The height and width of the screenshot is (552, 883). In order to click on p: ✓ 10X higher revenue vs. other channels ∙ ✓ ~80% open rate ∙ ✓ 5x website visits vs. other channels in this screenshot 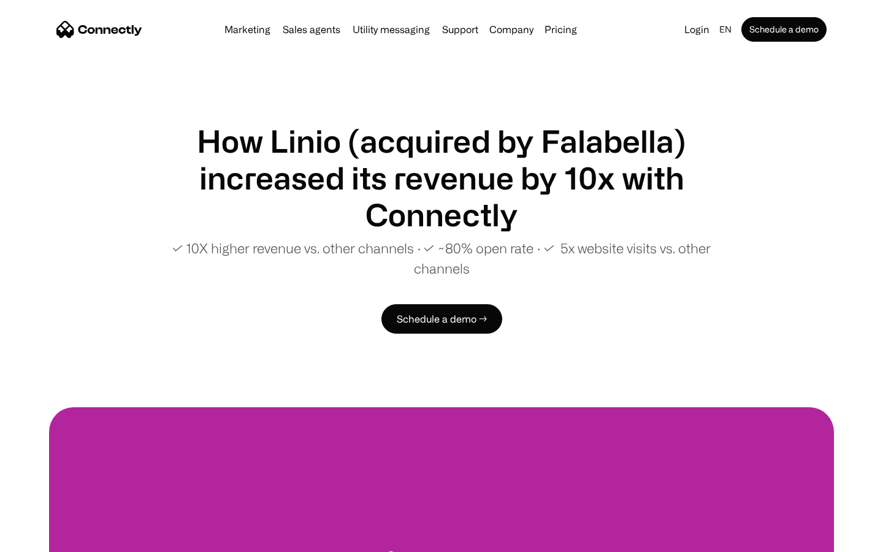, I will do `click(441, 258)`.